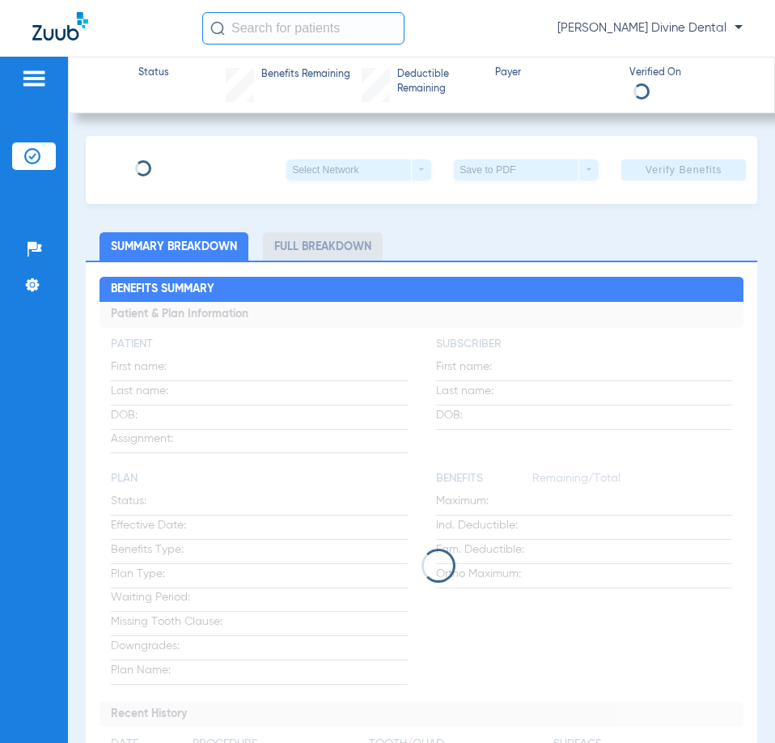 The width and height of the screenshot is (775, 743). I want to click on span: Payer, so click(555, 74).